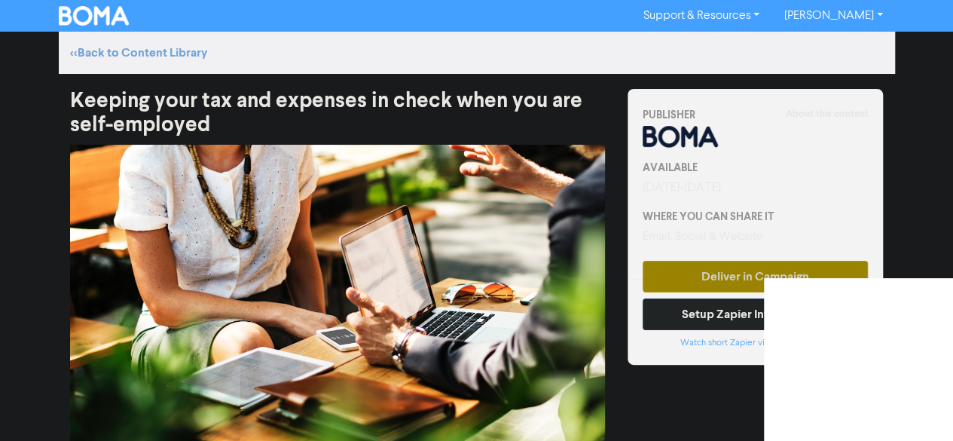 Image resolution: width=953 pixels, height=441 pixels. What do you see at coordinates (729, 343) in the screenshot?
I see `a: Watch short Zapier video` at bounding box center [729, 343].